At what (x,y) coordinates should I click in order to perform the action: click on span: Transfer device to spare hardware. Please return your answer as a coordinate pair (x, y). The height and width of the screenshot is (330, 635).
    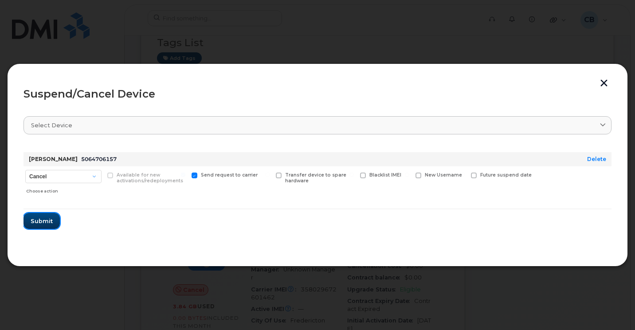
    Looking at the image, I should click on (316, 178).